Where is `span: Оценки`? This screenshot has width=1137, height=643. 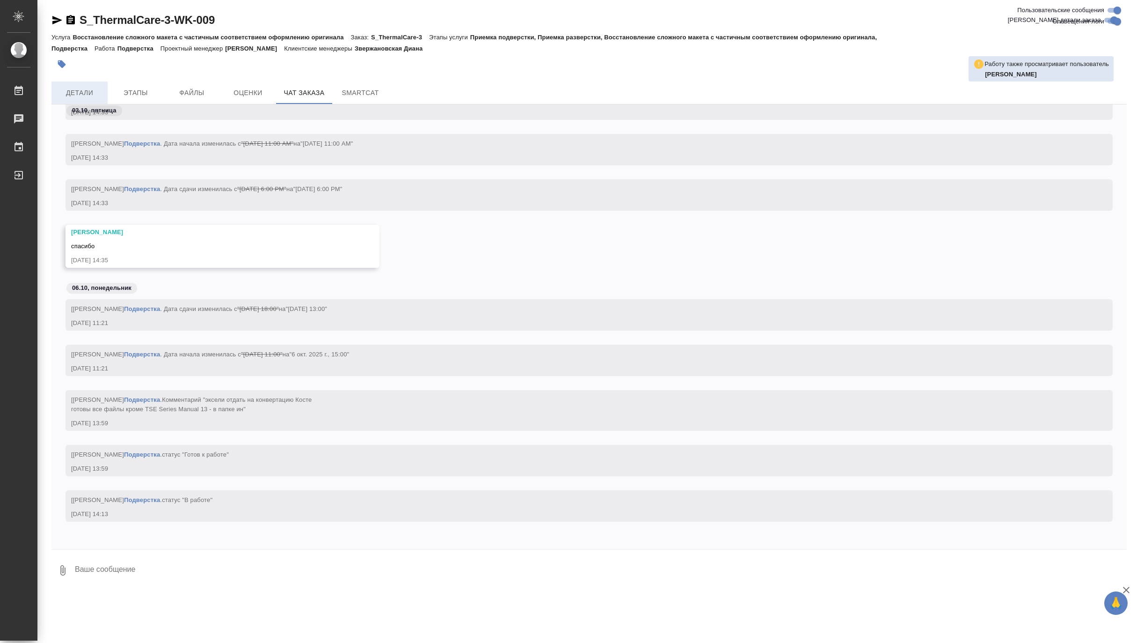 span: Оценки is located at coordinates (248, 93).